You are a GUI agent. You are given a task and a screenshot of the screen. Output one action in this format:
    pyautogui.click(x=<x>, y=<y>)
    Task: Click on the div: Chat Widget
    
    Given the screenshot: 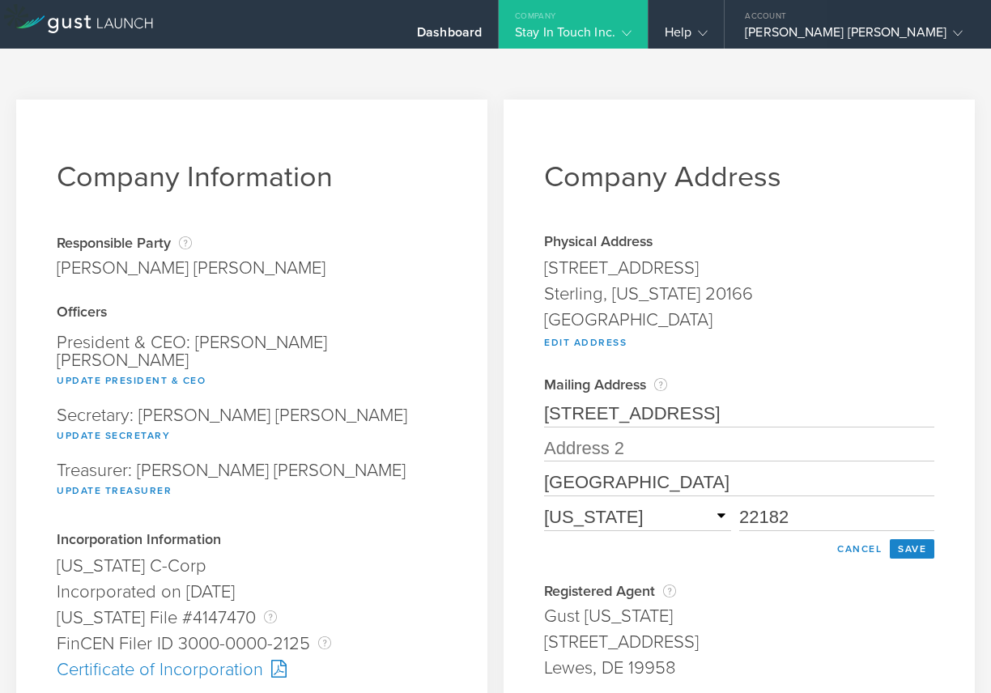 What is the action you would take?
    pyautogui.click(x=951, y=654)
    